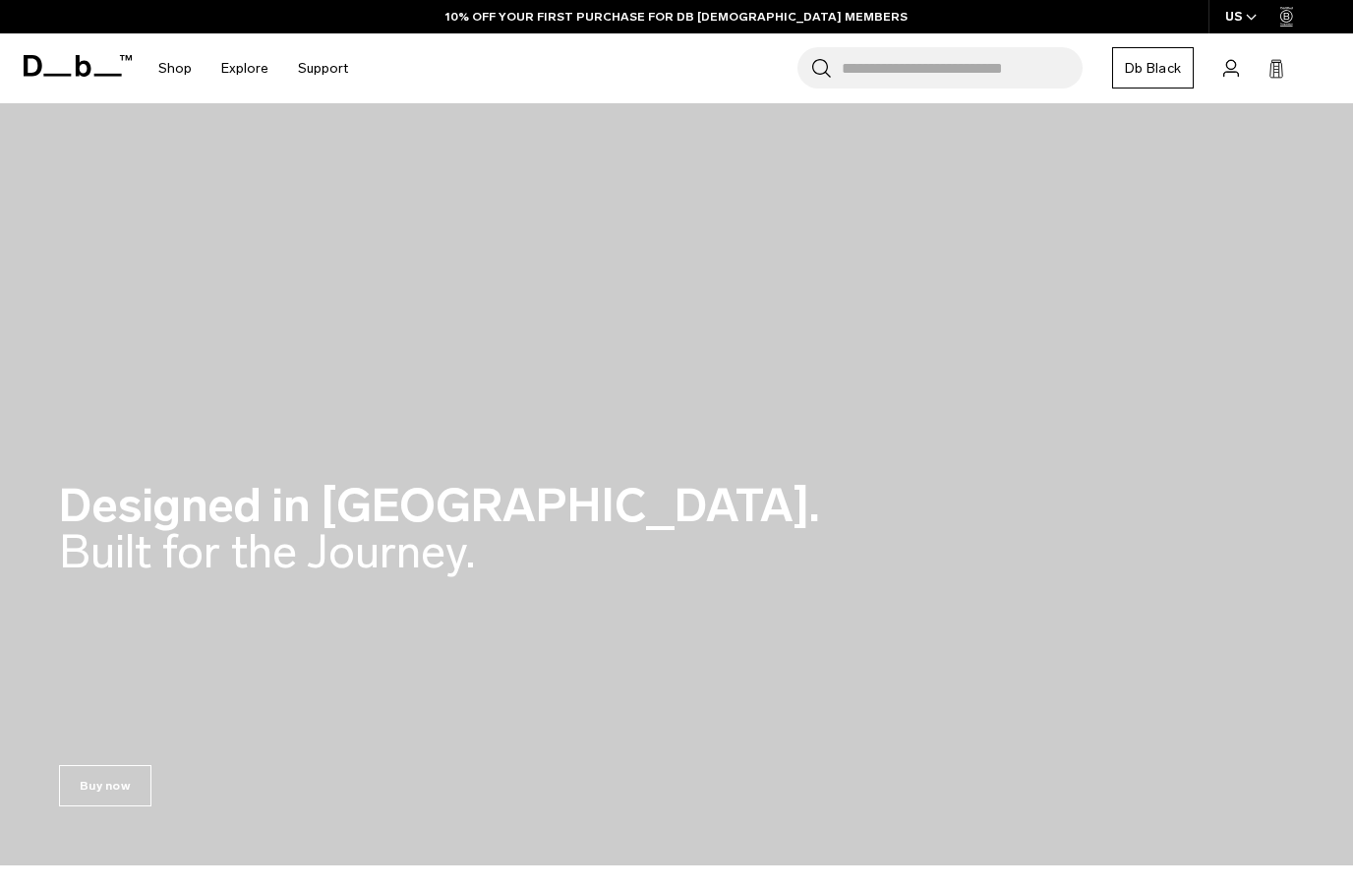  What do you see at coordinates (105, 786) in the screenshot?
I see `a: Buy now` at bounding box center [105, 786].